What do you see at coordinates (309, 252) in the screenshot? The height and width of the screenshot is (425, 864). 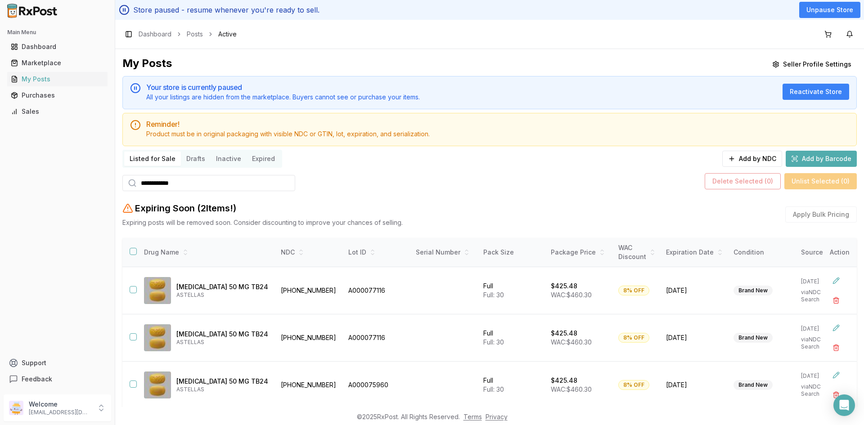 I see `div: NDC` at bounding box center [309, 252].